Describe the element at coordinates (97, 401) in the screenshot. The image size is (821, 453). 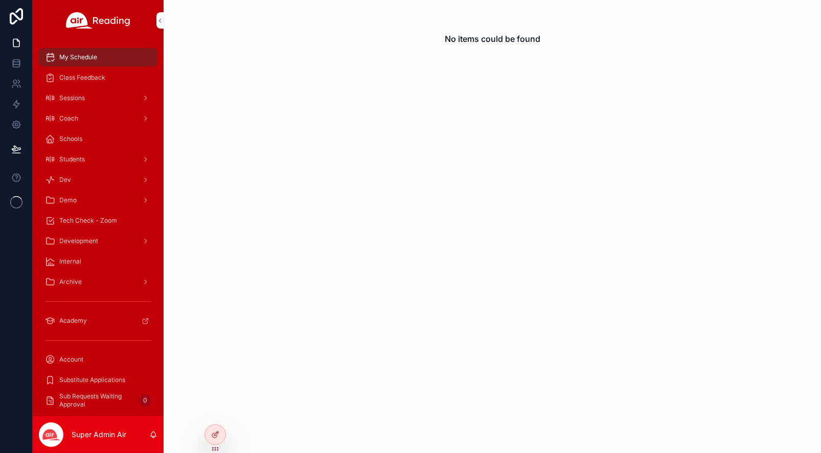
I see `span: Sub Requests Waiting Approval` at that location.